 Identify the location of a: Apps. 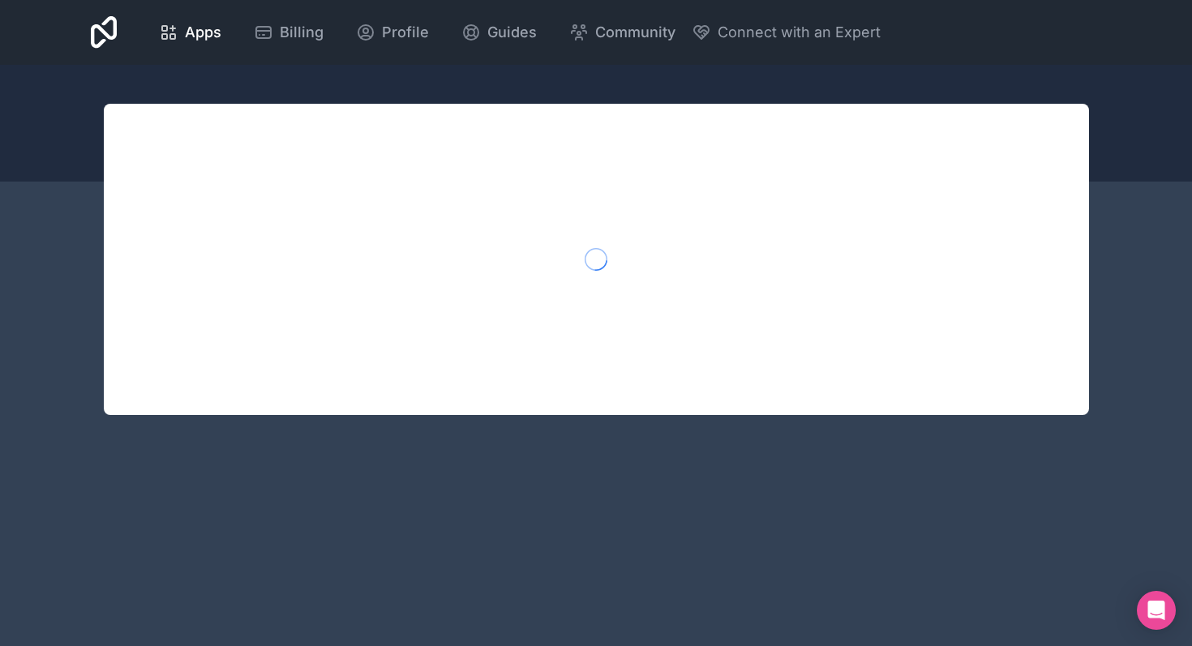
(190, 32).